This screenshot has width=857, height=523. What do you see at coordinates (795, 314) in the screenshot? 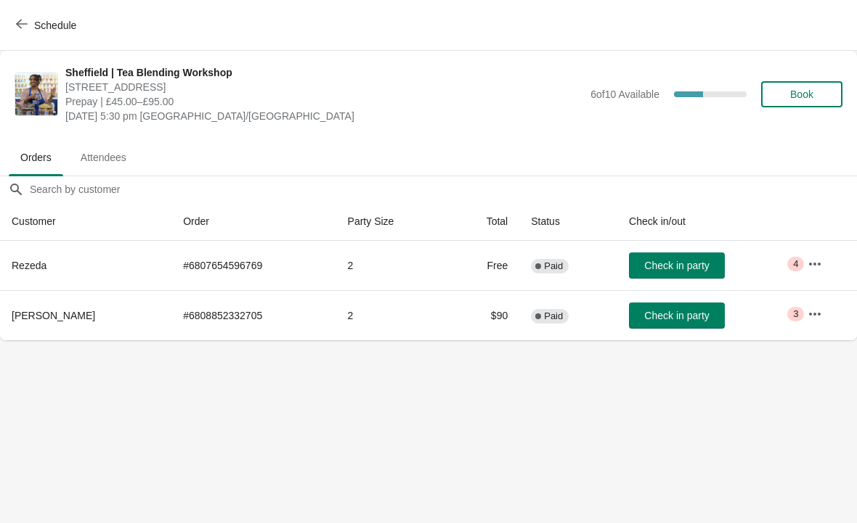
I see `span: 3` at bounding box center [795, 314].